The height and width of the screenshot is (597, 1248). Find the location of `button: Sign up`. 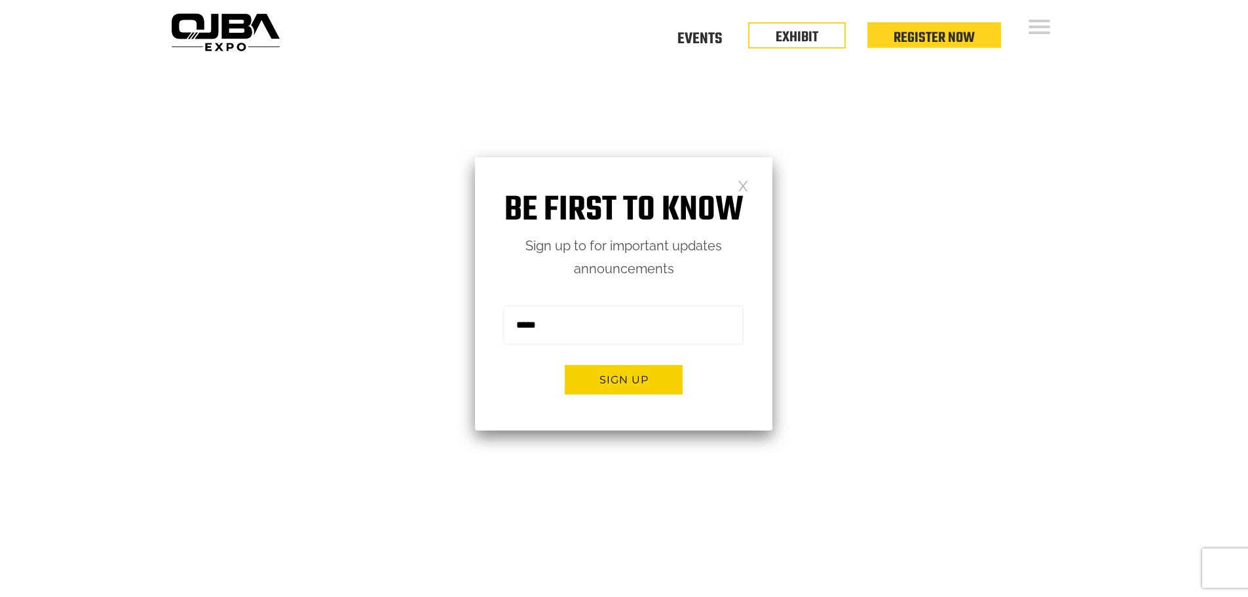

button: Sign up is located at coordinates (624, 379).